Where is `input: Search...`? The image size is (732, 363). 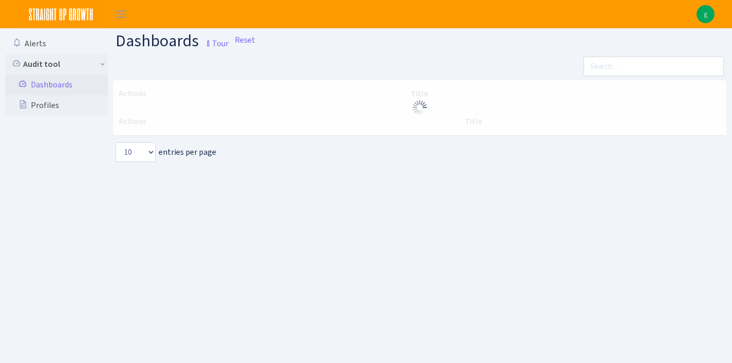
input: Search... is located at coordinates (654, 66).